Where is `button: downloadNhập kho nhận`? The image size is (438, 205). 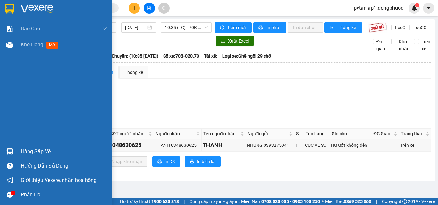
button: downloadNhập kho nhận is located at coordinates (123, 162).